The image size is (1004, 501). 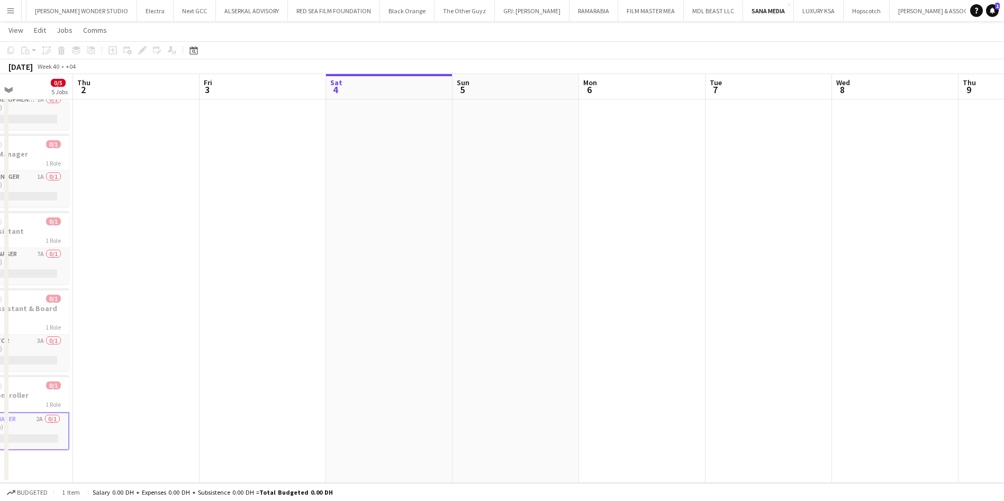 I want to click on button: LUXURY KSA, so click(x=819, y=11).